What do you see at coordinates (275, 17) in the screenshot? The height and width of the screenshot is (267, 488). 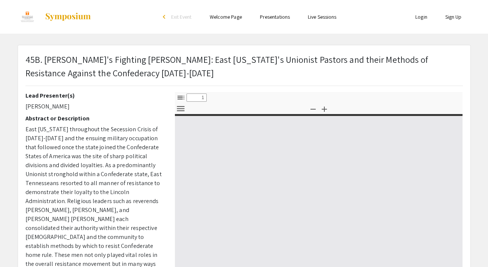 I see `a: Presentations` at bounding box center [275, 17].